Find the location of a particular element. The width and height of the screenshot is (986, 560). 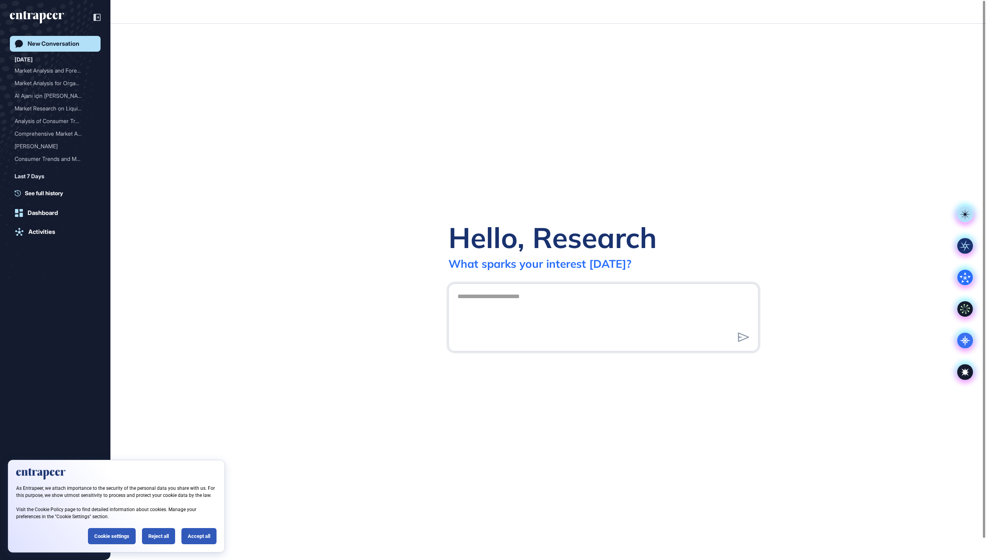

span: See full history is located at coordinates (44, 193).